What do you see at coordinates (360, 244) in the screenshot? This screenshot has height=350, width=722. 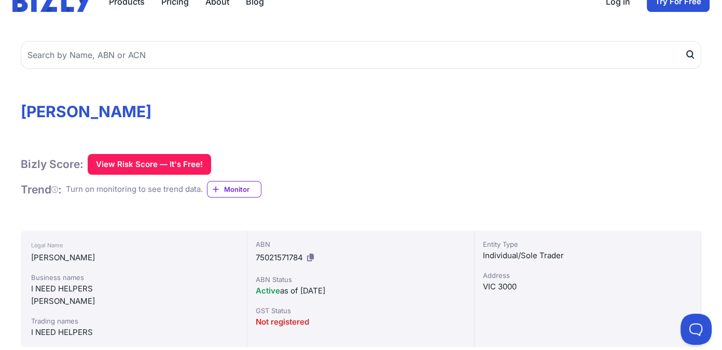 I see `div: ABN` at bounding box center [360, 244].